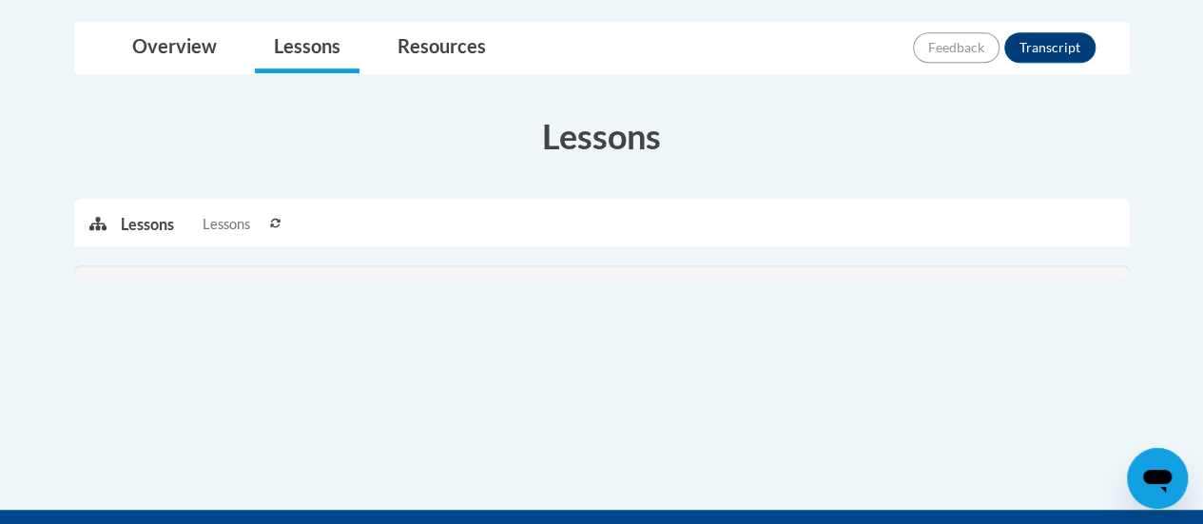 This screenshot has width=1203, height=524. Describe the element at coordinates (1050, 48) in the screenshot. I see `button: Transcript` at that location.